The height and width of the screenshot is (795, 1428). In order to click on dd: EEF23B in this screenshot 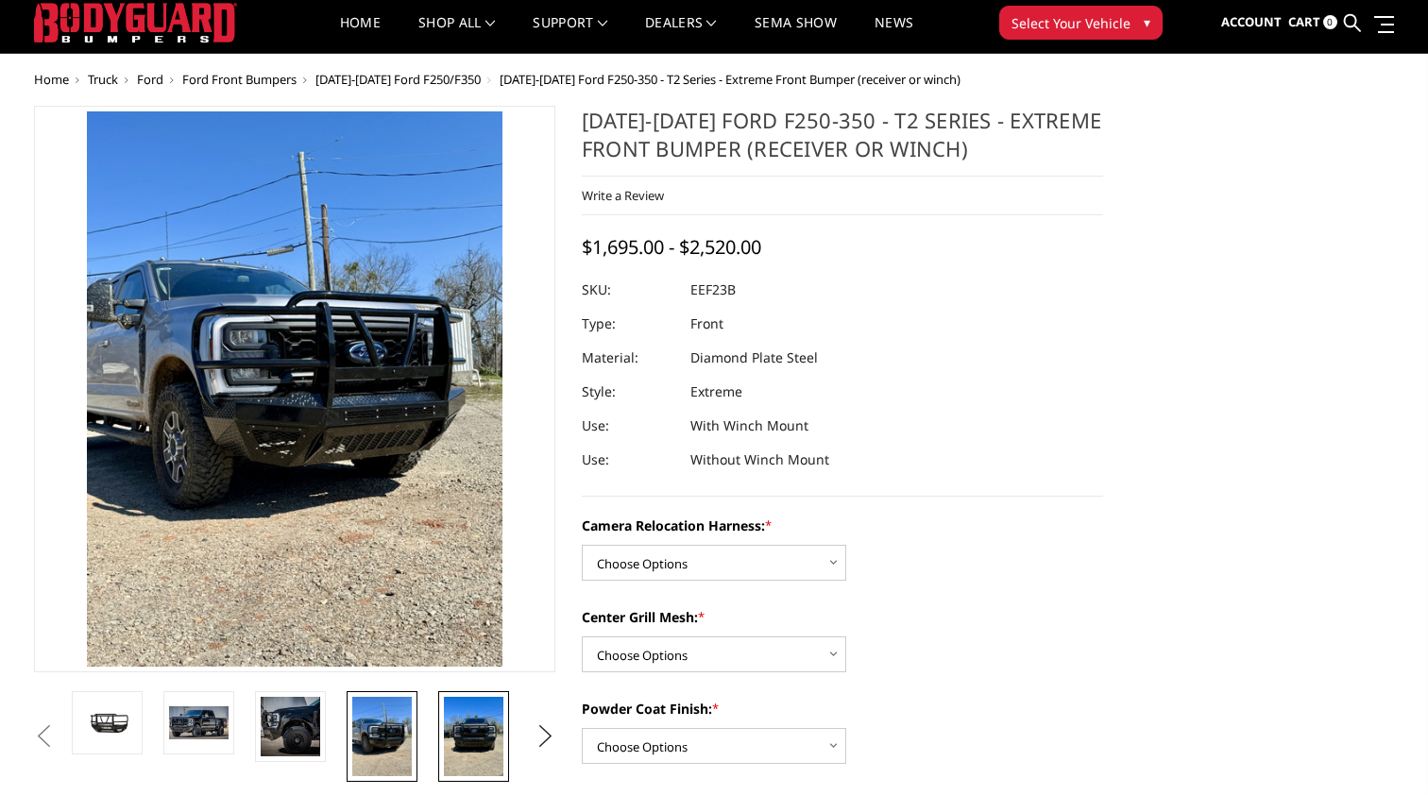, I will do `click(713, 290)`.